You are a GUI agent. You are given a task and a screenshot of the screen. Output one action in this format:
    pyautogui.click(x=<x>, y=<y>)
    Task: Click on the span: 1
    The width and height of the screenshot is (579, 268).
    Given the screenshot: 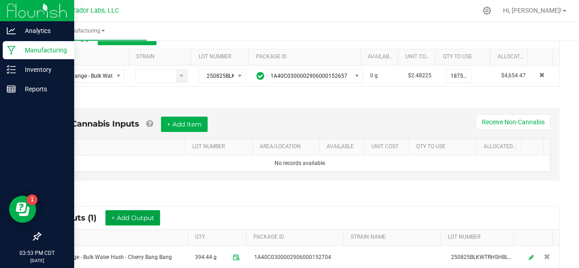 What is the action you would take?
    pyautogui.click(x=5, y=5)
    